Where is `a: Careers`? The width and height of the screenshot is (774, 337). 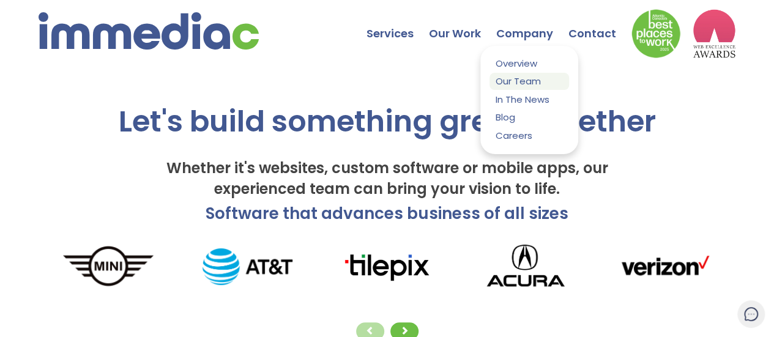 a: Careers is located at coordinates (529, 135).